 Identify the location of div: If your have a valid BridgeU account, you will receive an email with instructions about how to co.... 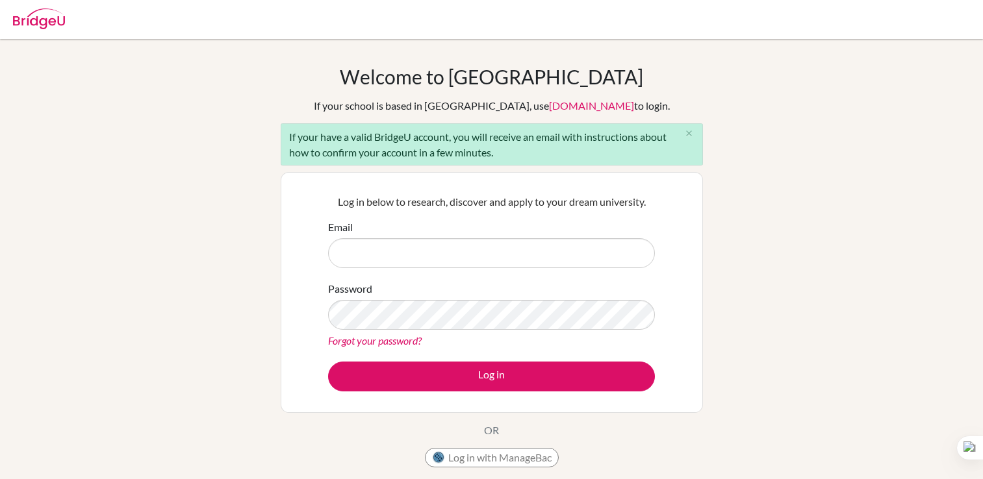
(492, 144).